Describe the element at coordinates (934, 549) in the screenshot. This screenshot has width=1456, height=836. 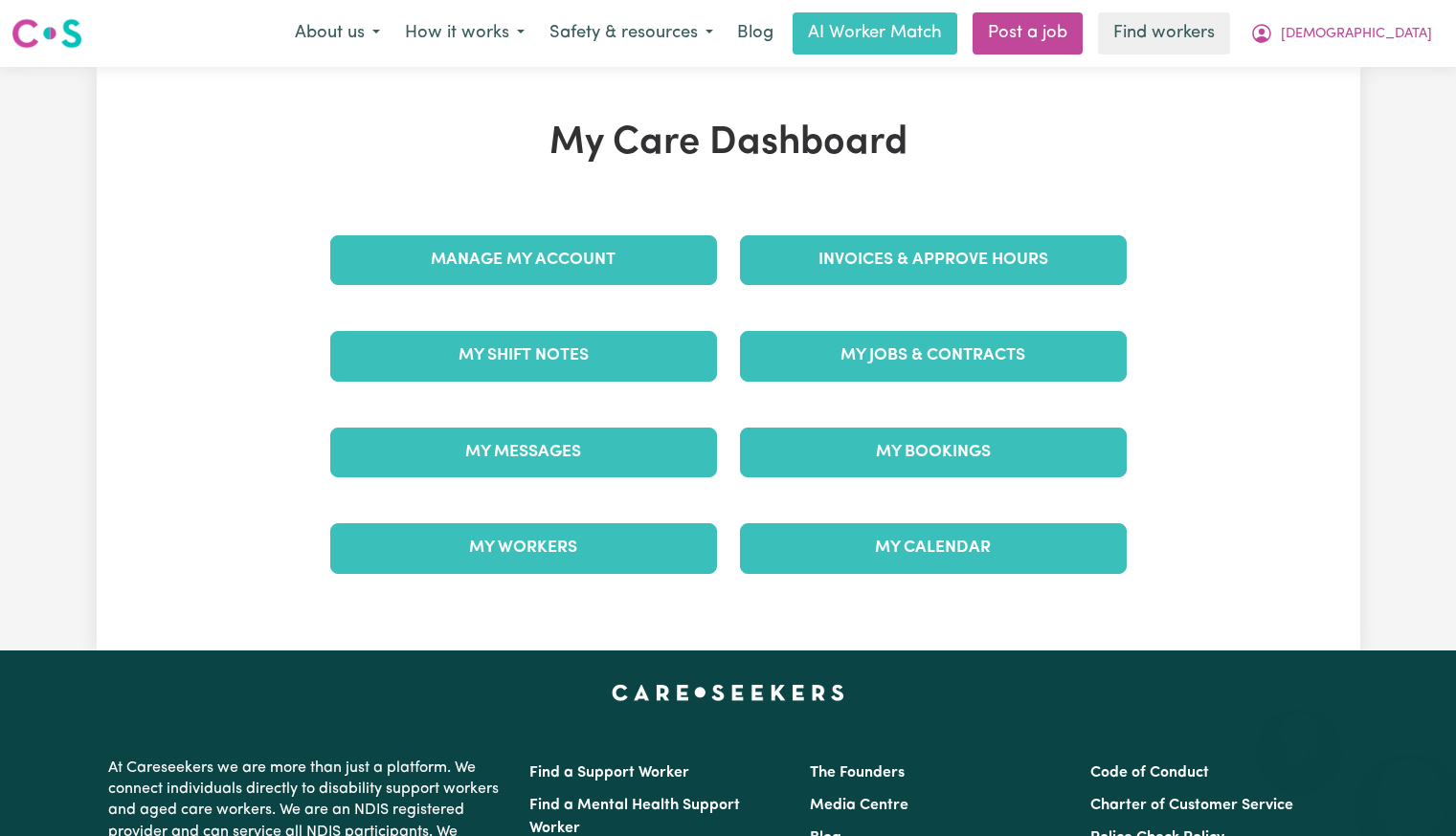
I see `a: My Calendar` at that location.